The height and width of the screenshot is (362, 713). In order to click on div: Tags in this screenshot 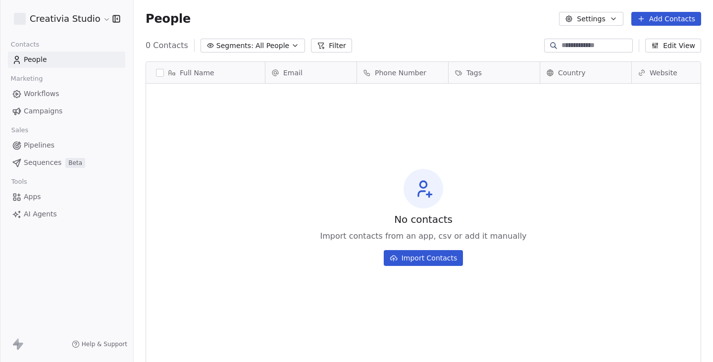, I will do `click(494, 72)`.